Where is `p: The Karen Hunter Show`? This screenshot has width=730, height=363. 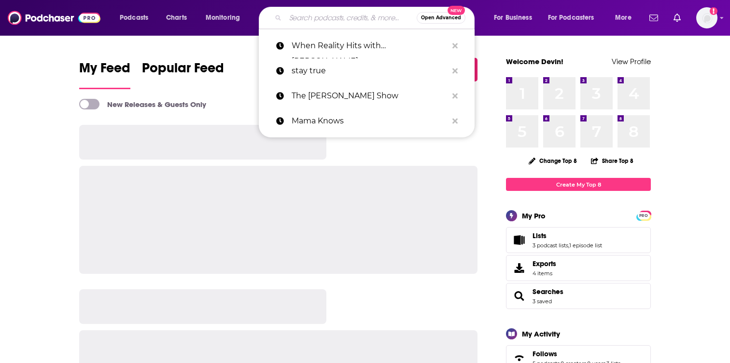 p: The Karen Hunter Show is located at coordinates (369, 96).